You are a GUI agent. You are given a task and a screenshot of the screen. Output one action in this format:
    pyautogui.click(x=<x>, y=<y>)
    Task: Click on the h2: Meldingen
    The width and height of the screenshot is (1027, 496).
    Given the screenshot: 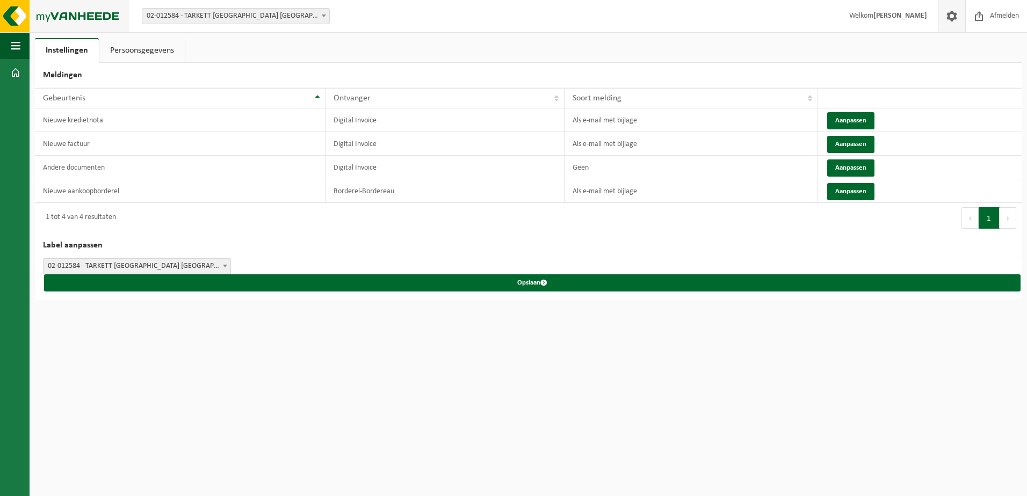 What is the action you would take?
    pyautogui.click(x=528, y=75)
    